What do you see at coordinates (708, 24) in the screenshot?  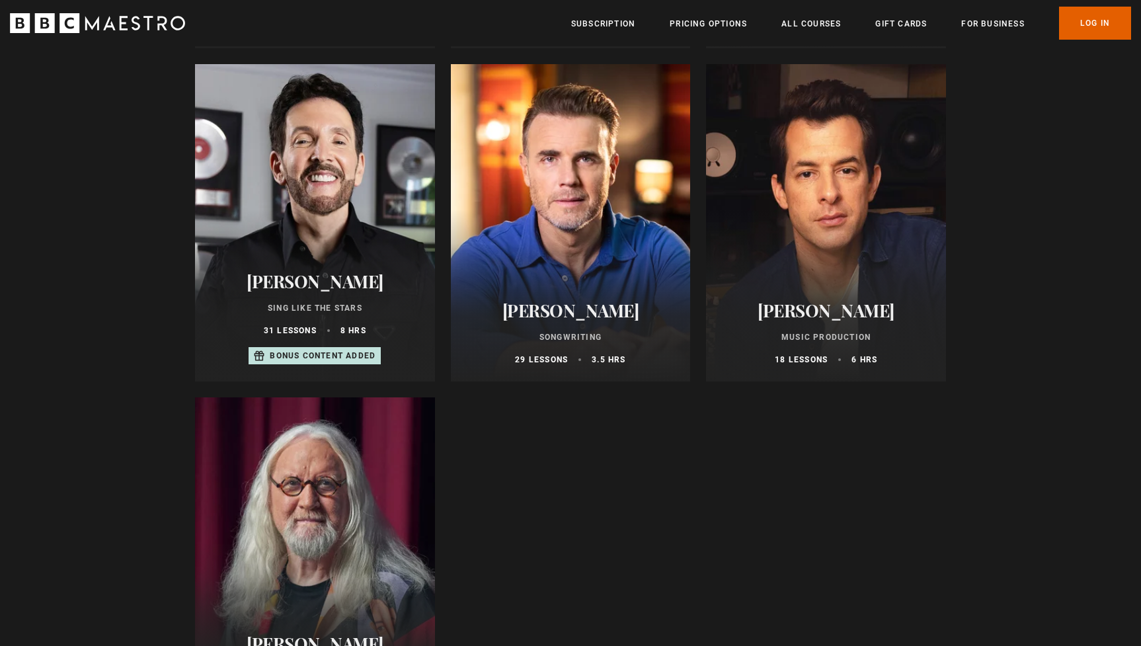 I see `a: Pricing Options` at bounding box center [708, 24].